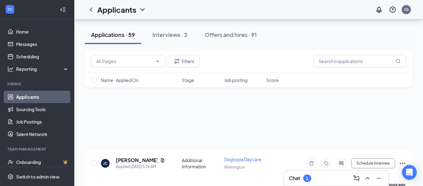 This screenshot has height=186, width=423. What do you see at coordinates (368, 178) in the screenshot?
I see `svg: ChevronUp` at bounding box center [368, 178].